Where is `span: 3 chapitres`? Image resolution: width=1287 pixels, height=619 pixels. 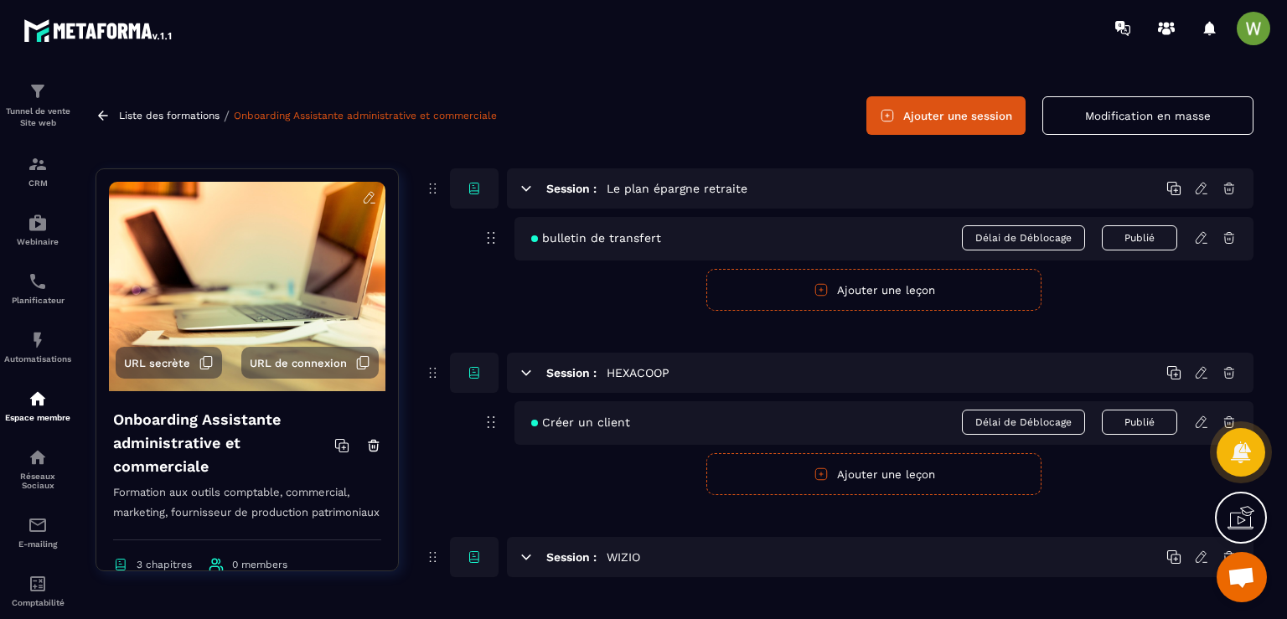 span: 3 chapitres is located at coordinates (164, 565).